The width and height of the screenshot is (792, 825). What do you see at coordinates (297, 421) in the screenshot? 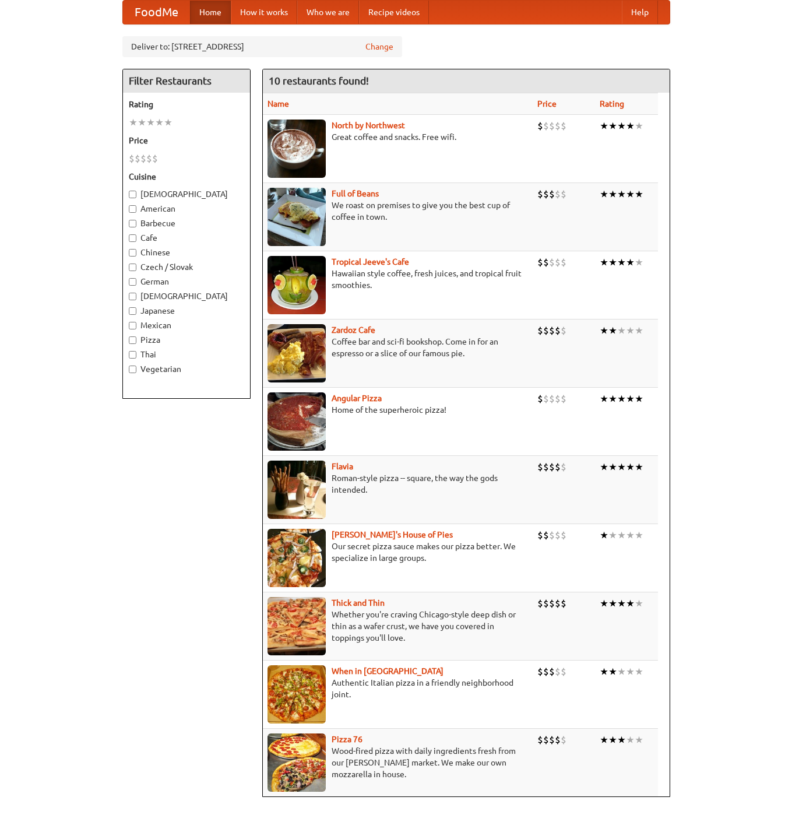
I see `img: angular.jpg` at bounding box center [297, 421].